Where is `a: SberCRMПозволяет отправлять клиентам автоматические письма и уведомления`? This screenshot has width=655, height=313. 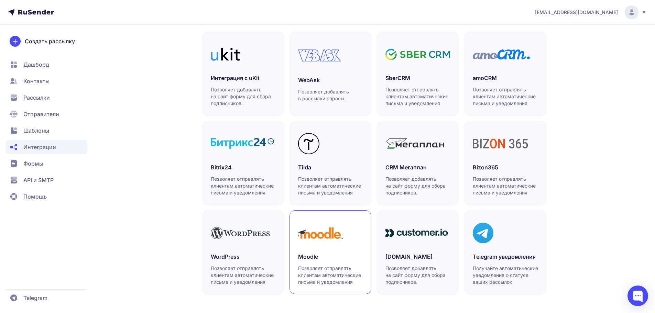
a: SberCRMПозволяет отправлять клиентам автоматические письма и уведомления is located at coordinates (418, 74).